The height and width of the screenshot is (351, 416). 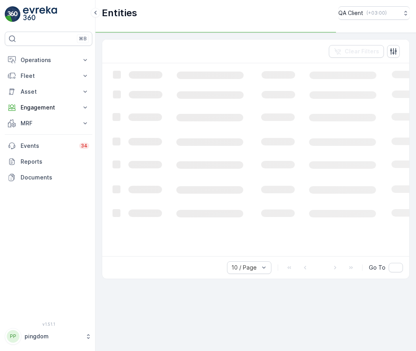 What do you see at coordinates (48, 123) in the screenshot?
I see `button: MRF` at bounding box center [48, 123].